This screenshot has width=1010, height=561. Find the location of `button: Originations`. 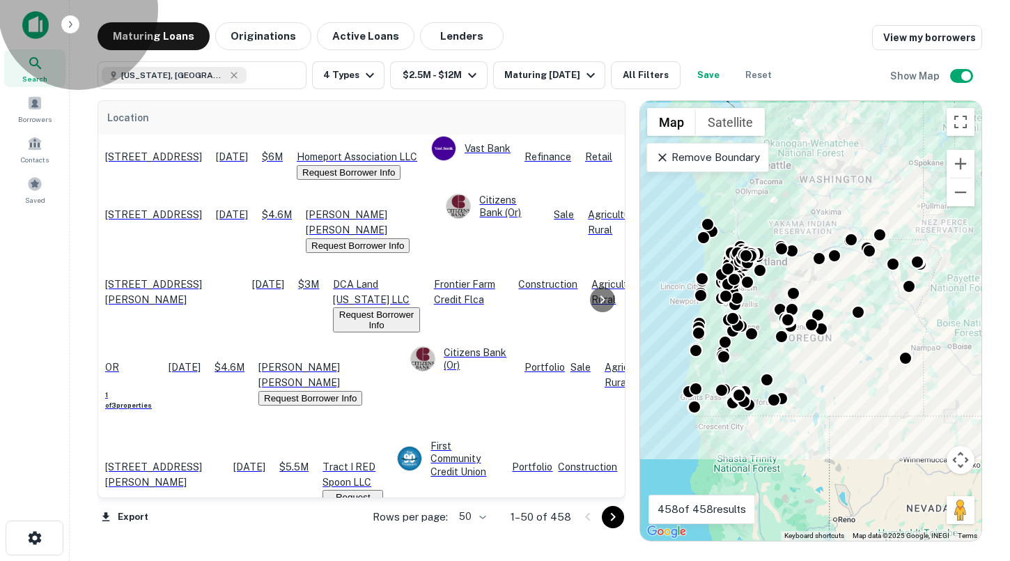

button: Originations is located at coordinates (263, 36).